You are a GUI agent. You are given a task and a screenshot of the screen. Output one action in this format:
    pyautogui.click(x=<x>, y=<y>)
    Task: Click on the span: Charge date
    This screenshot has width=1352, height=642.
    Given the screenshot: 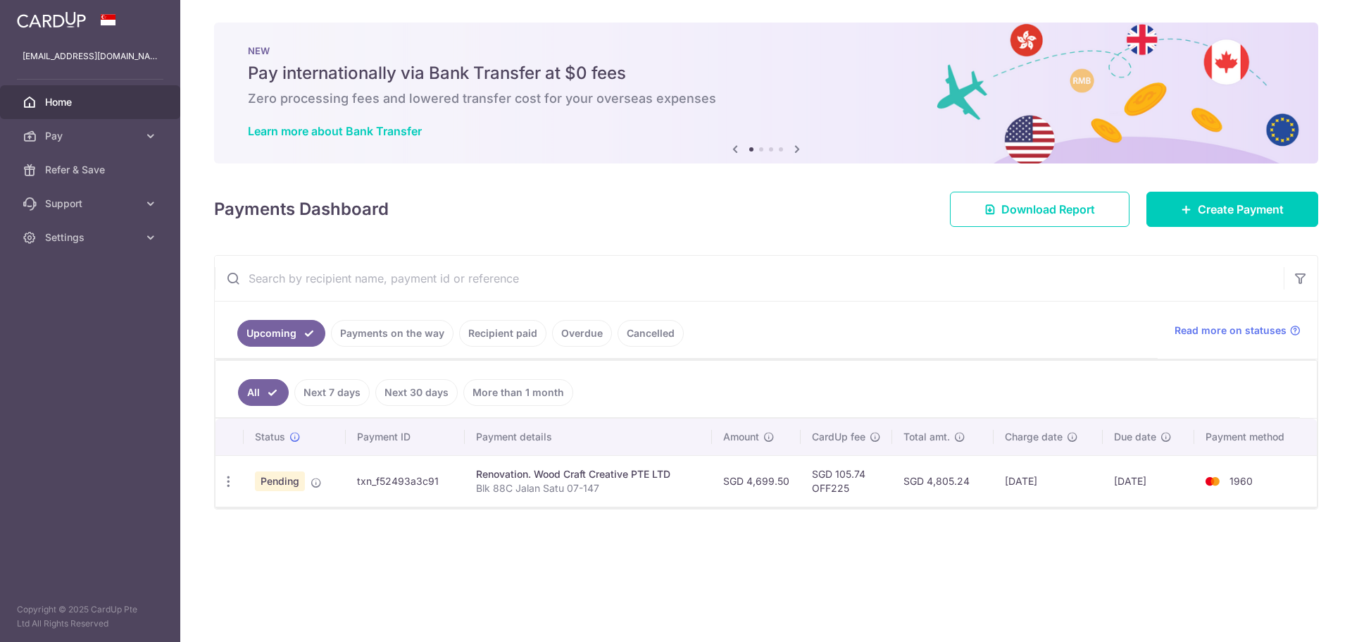 What is the action you would take?
    pyautogui.click(x=1034, y=437)
    